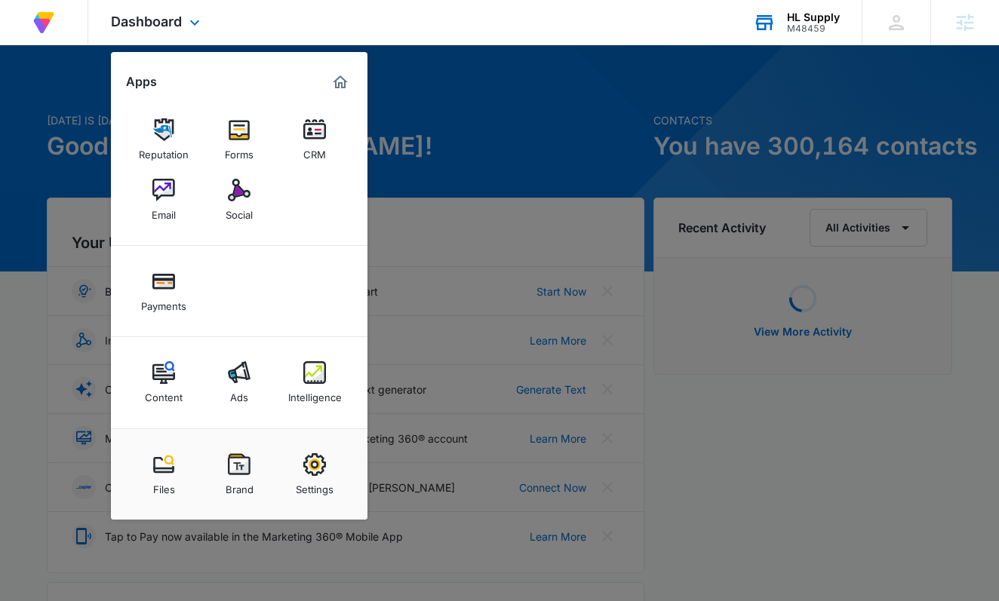 This screenshot has height=601, width=999. I want to click on a: Forms, so click(239, 140).